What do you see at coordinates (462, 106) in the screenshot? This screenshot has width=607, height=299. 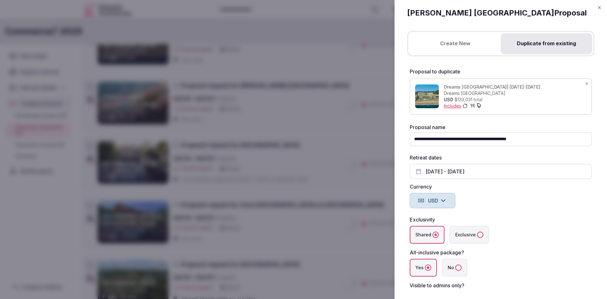 I see `button: Includes` at bounding box center [462, 106].